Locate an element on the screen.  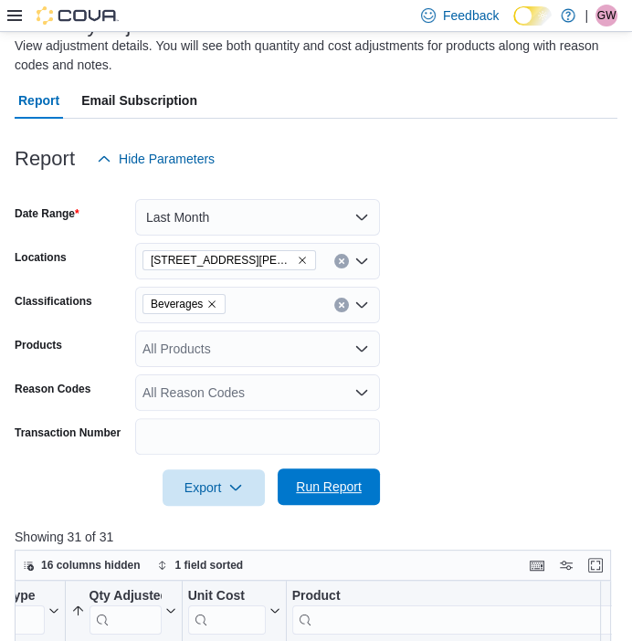
label: Reason Codes is located at coordinates (52, 389).